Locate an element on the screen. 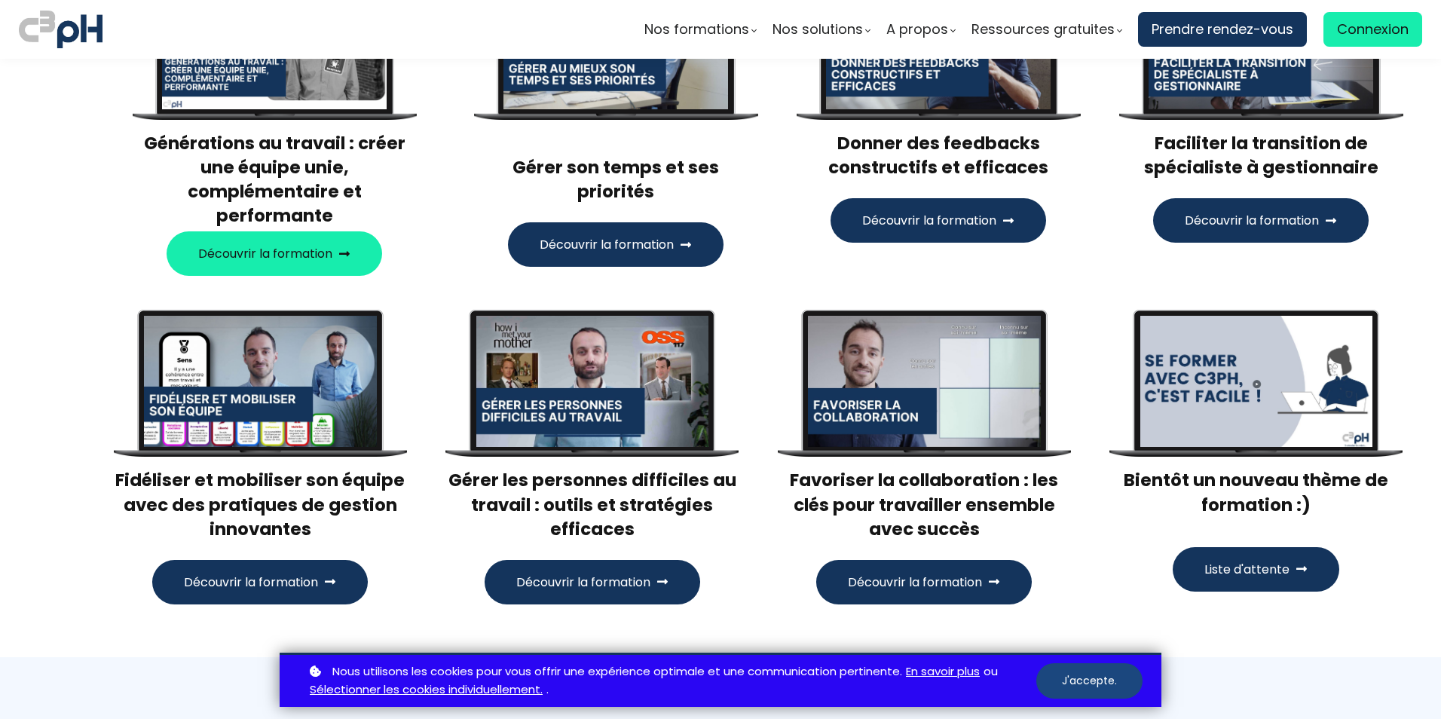  span: Prendre rendez-vous is located at coordinates (1223, 29).